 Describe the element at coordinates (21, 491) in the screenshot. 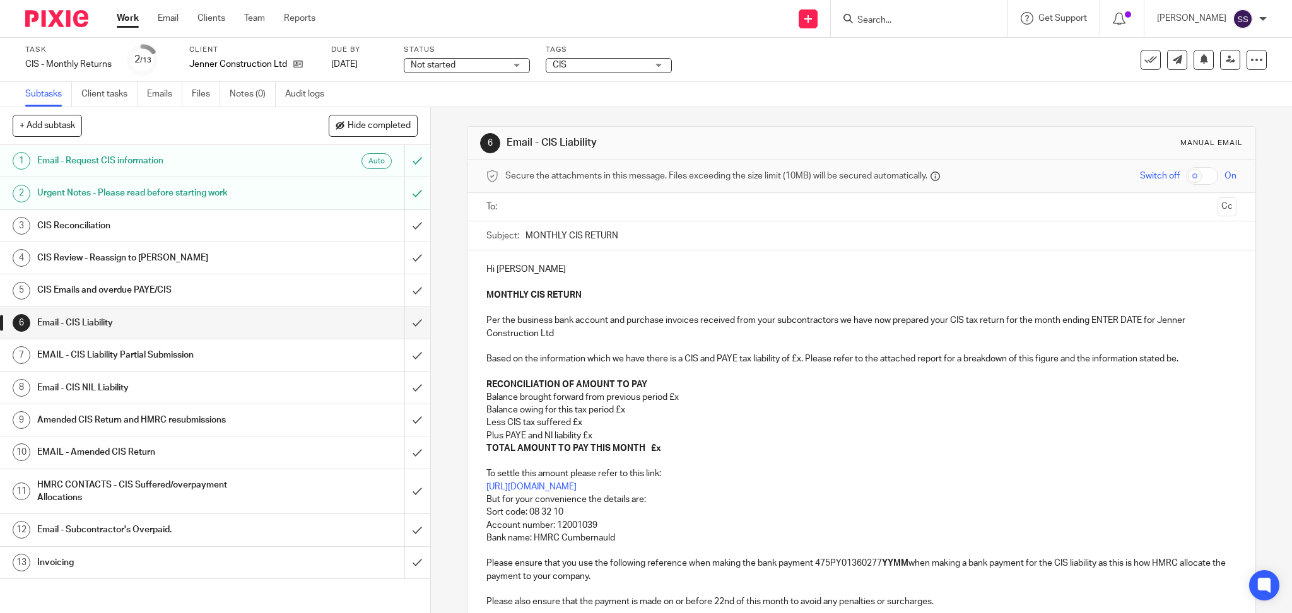

I see `div: 11` at that location.